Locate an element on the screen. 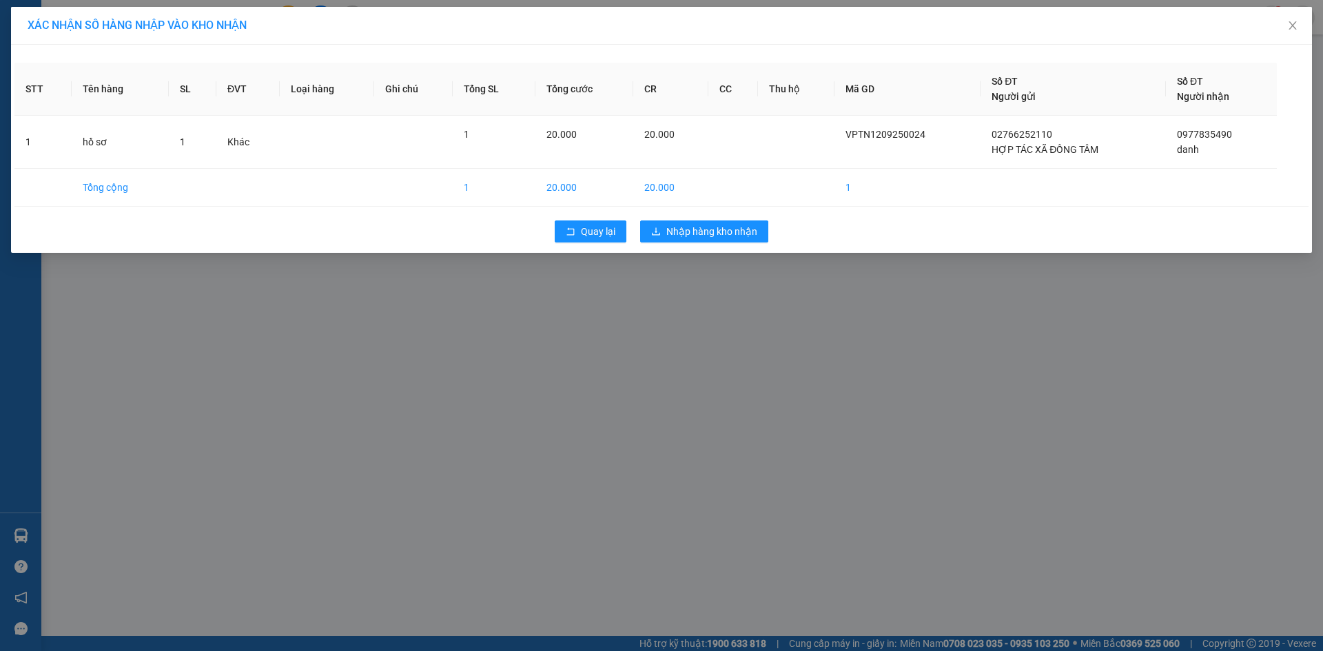 This screenshot has height=651, width=1323. th: ĐVT is located at coordinates (248, 89).